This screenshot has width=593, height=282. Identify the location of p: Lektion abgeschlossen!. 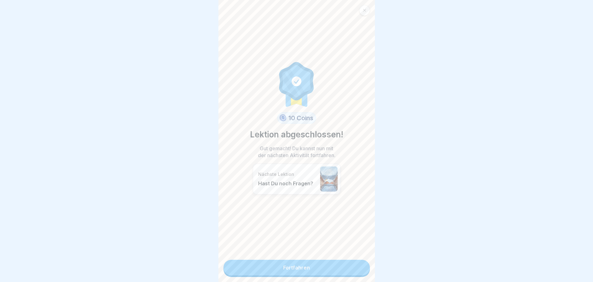
(297, 135).